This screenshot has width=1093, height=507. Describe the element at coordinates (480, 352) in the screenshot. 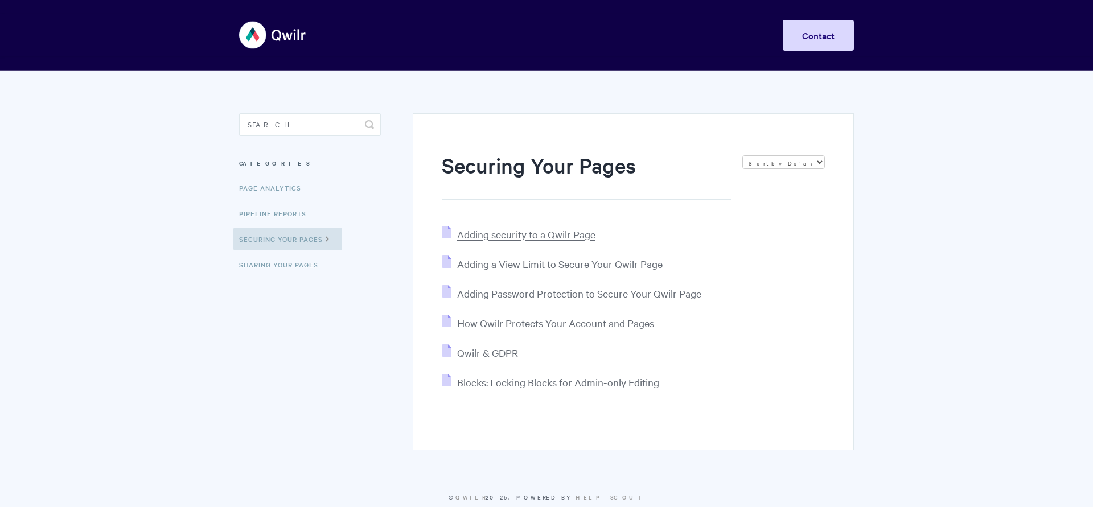

I see `a: Qwilr & GDPR` at that location.